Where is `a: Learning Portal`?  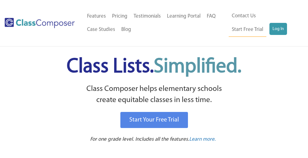
a: Learning Portal is located at coordinates (183, 16).